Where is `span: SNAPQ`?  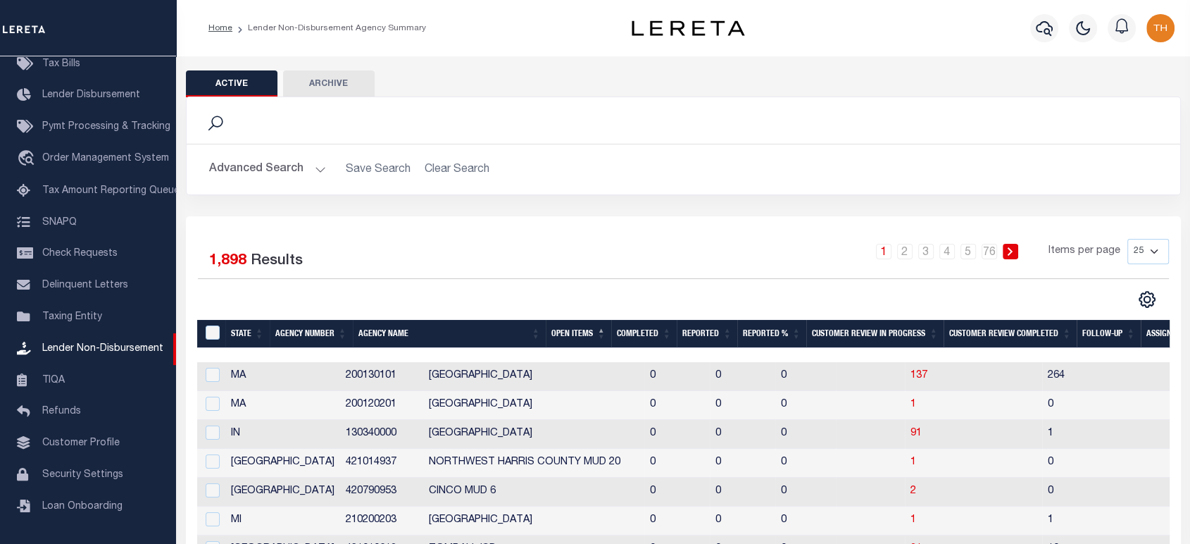 span: SNAPQ is located at coordinates (59, 222).